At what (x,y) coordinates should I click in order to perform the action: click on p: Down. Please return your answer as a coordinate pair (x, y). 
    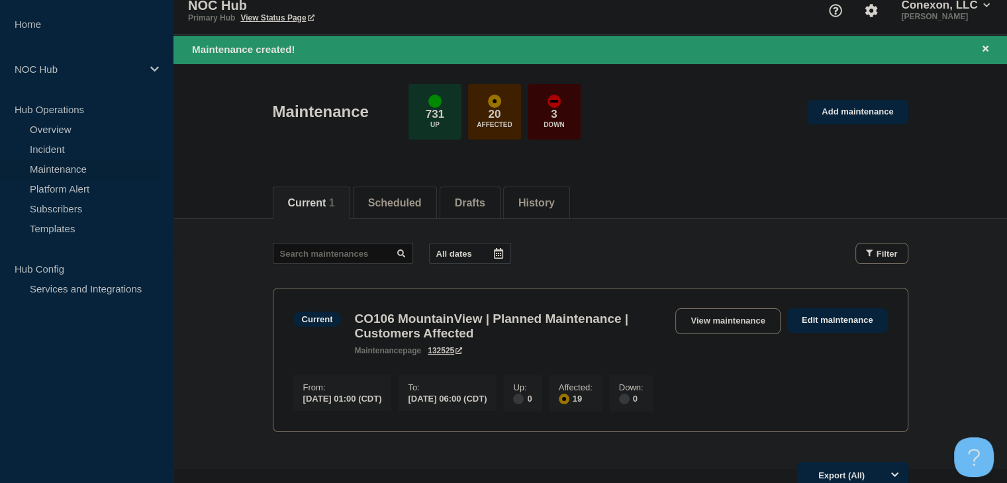
    Looking at the image, I should click on (554, 124).